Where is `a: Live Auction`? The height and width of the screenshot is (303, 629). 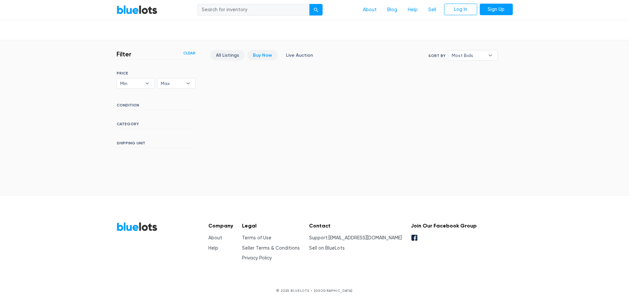
a: Live Auction is located at coordinates (299, 55).